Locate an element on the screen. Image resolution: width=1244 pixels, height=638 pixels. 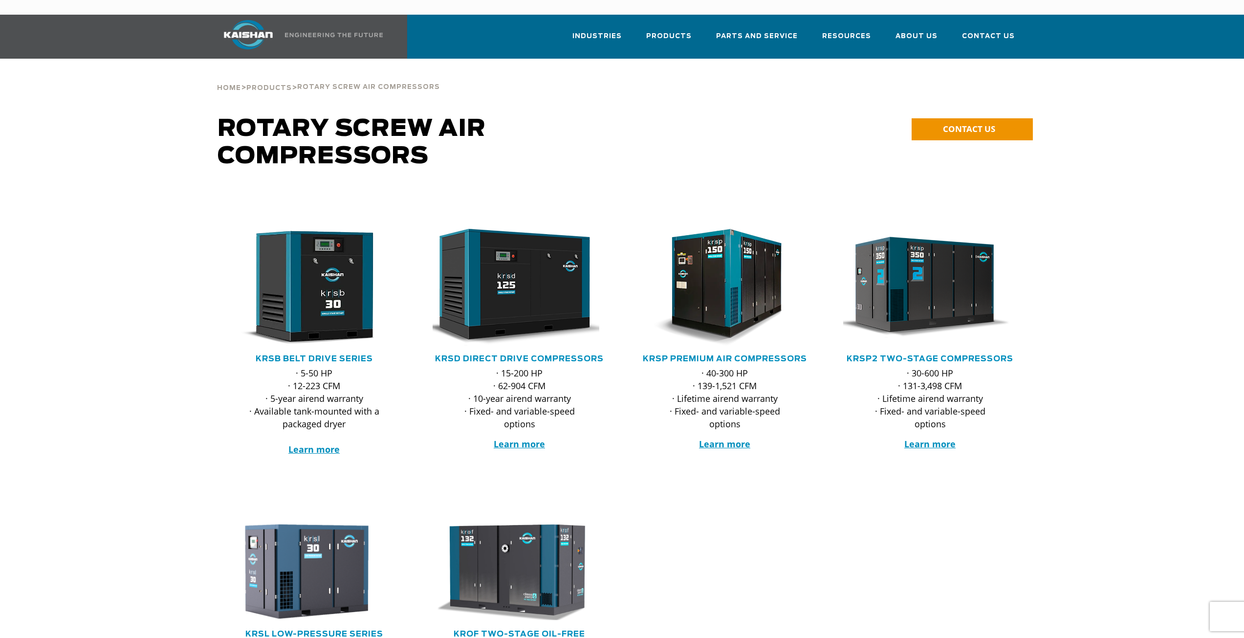
div: krsp150 is located at coordinates (725, 287).